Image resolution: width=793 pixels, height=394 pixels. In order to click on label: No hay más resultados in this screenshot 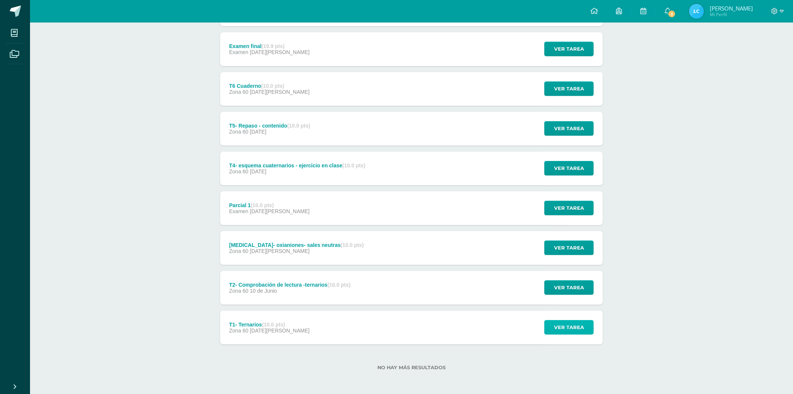, I will do `click(411, 367)`.